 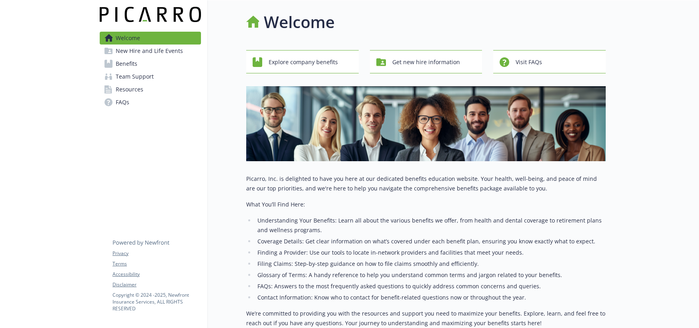 What do you see at coordinates (302, 62) in the screenshot?
I see `button: Explore company benefits` at bounding box center [302, 62].